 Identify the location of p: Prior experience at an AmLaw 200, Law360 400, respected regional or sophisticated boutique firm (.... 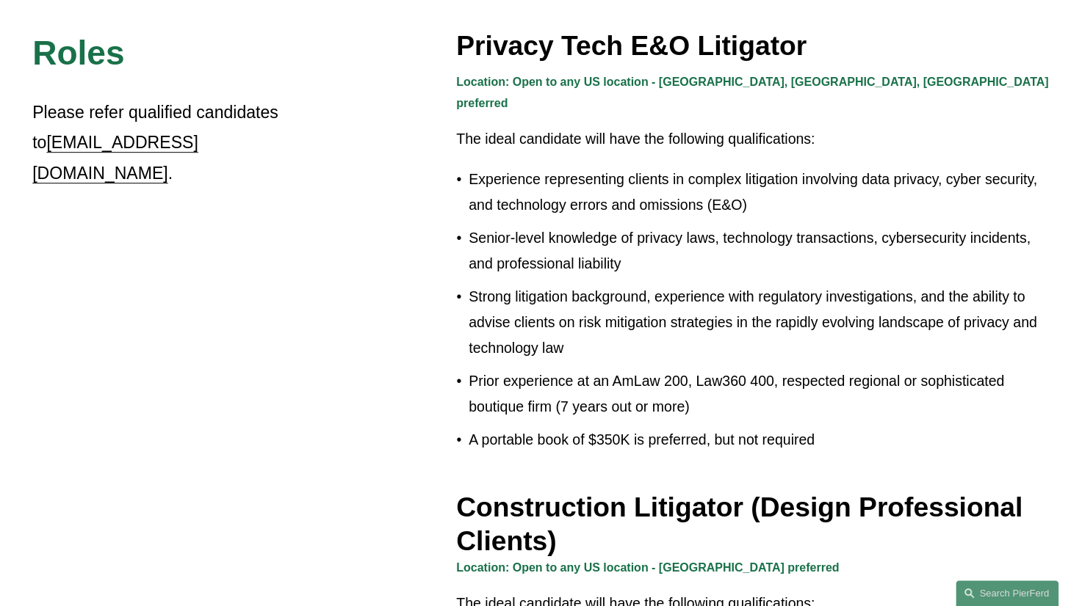
(758, 394).